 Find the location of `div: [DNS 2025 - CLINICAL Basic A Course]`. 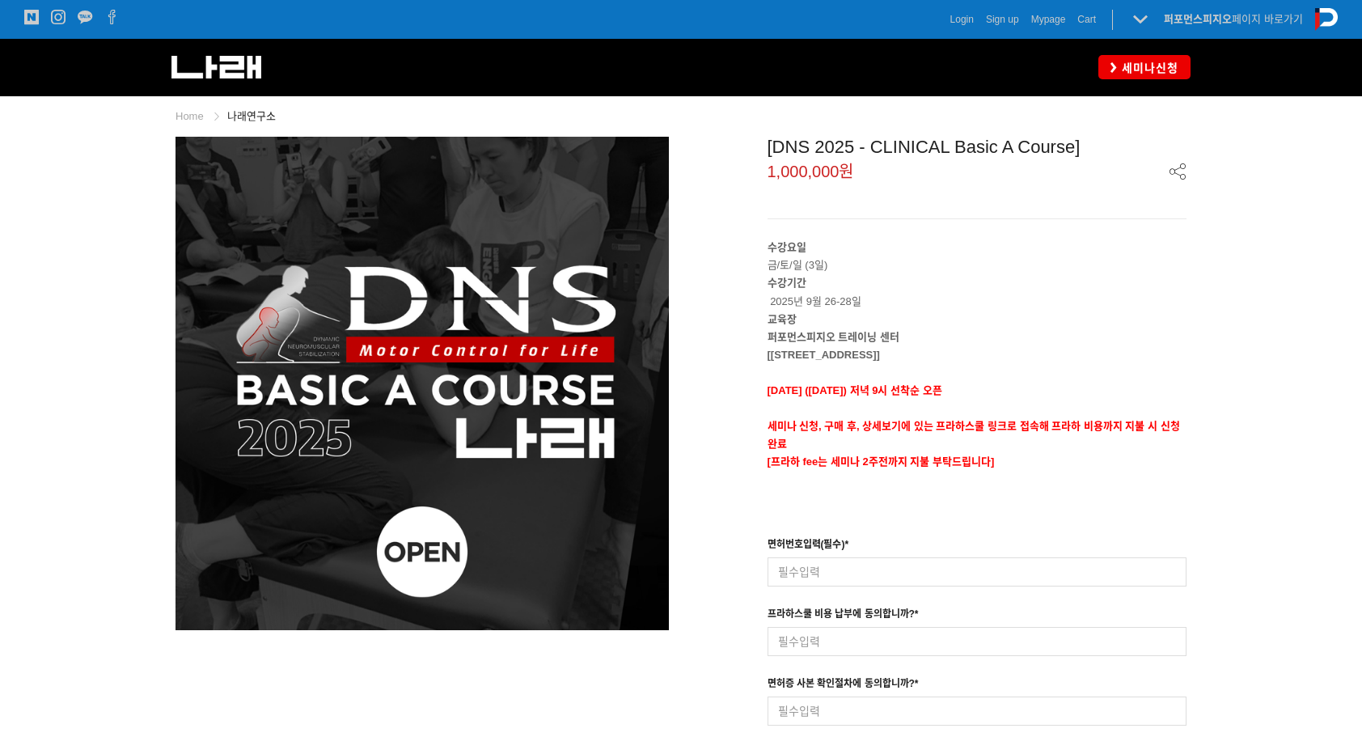

div: [DNS 2025 - CLINICAL Basic A Course] is located at coordinates (977, 147).